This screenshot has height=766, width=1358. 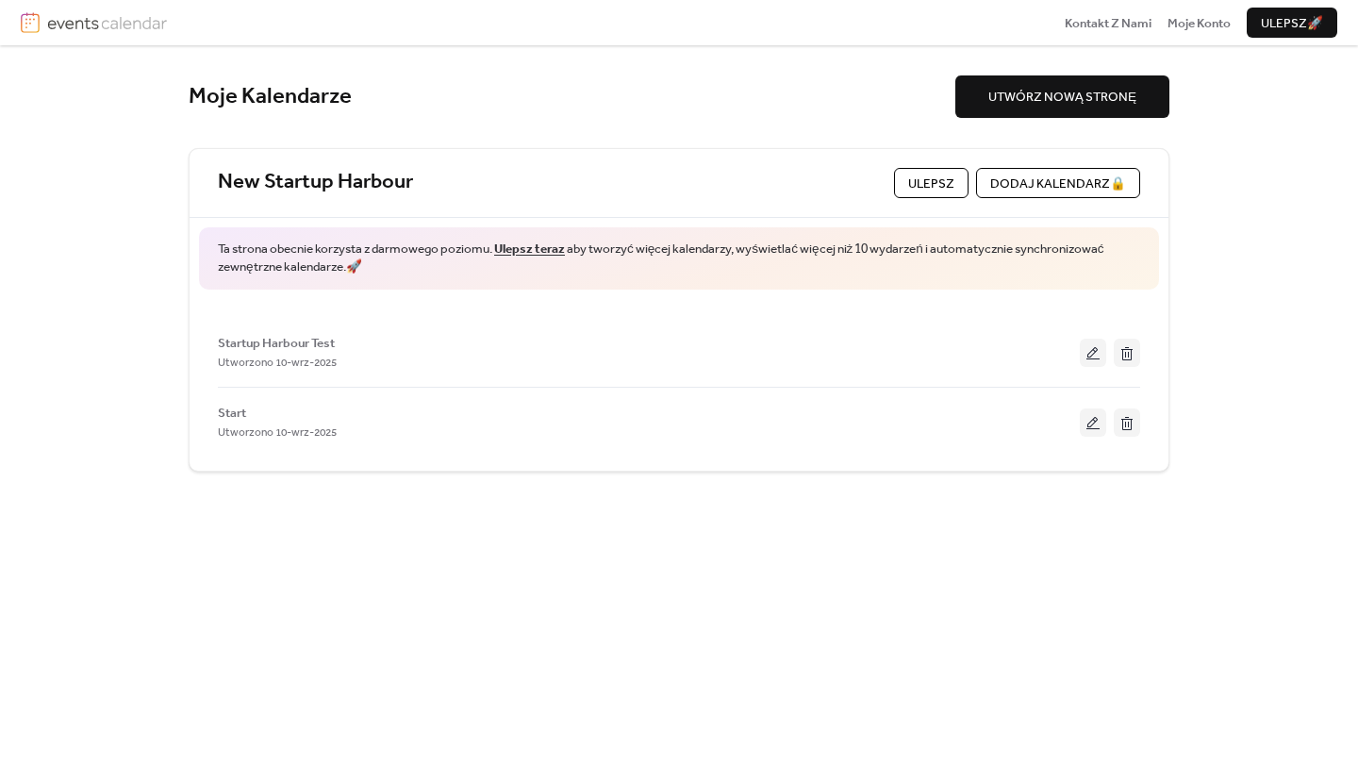 What do you see at coordinates (679, 258) in the screenshot?
I see `span: Ta strona obecnie korzysta z darmowego poziomu. aby tworzyć więcej kalendarzy, wyświetlać więcej ...` at bounding box center [679, 258].